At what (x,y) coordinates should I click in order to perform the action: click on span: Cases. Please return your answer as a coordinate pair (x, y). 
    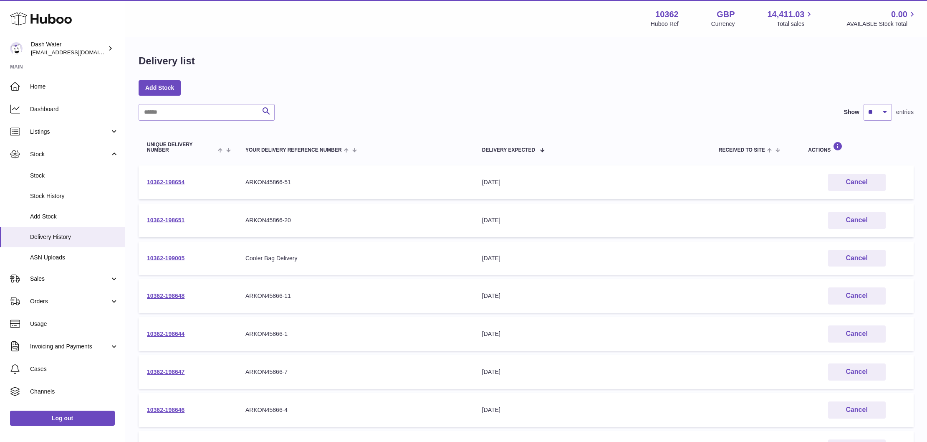
    Looking at the image, I should click on (74, 369).